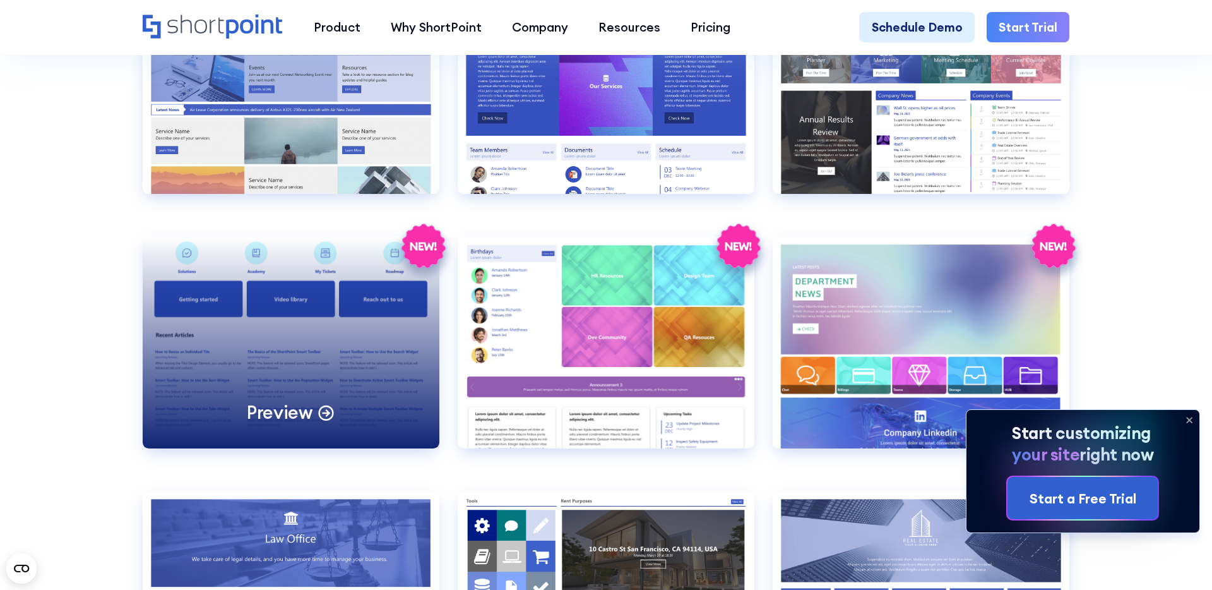  What do you see at coordinates (1083, 497) in the screenshot?
I see `a: Start a Free Trial` at bounding box center [1083, 497].